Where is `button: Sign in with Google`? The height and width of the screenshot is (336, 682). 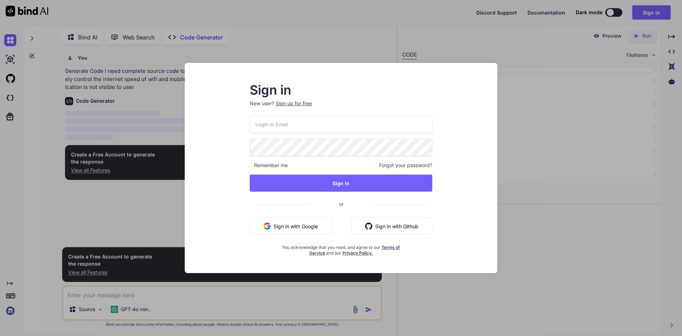 button: Sign in with Google is located at coordinates (291, 226).